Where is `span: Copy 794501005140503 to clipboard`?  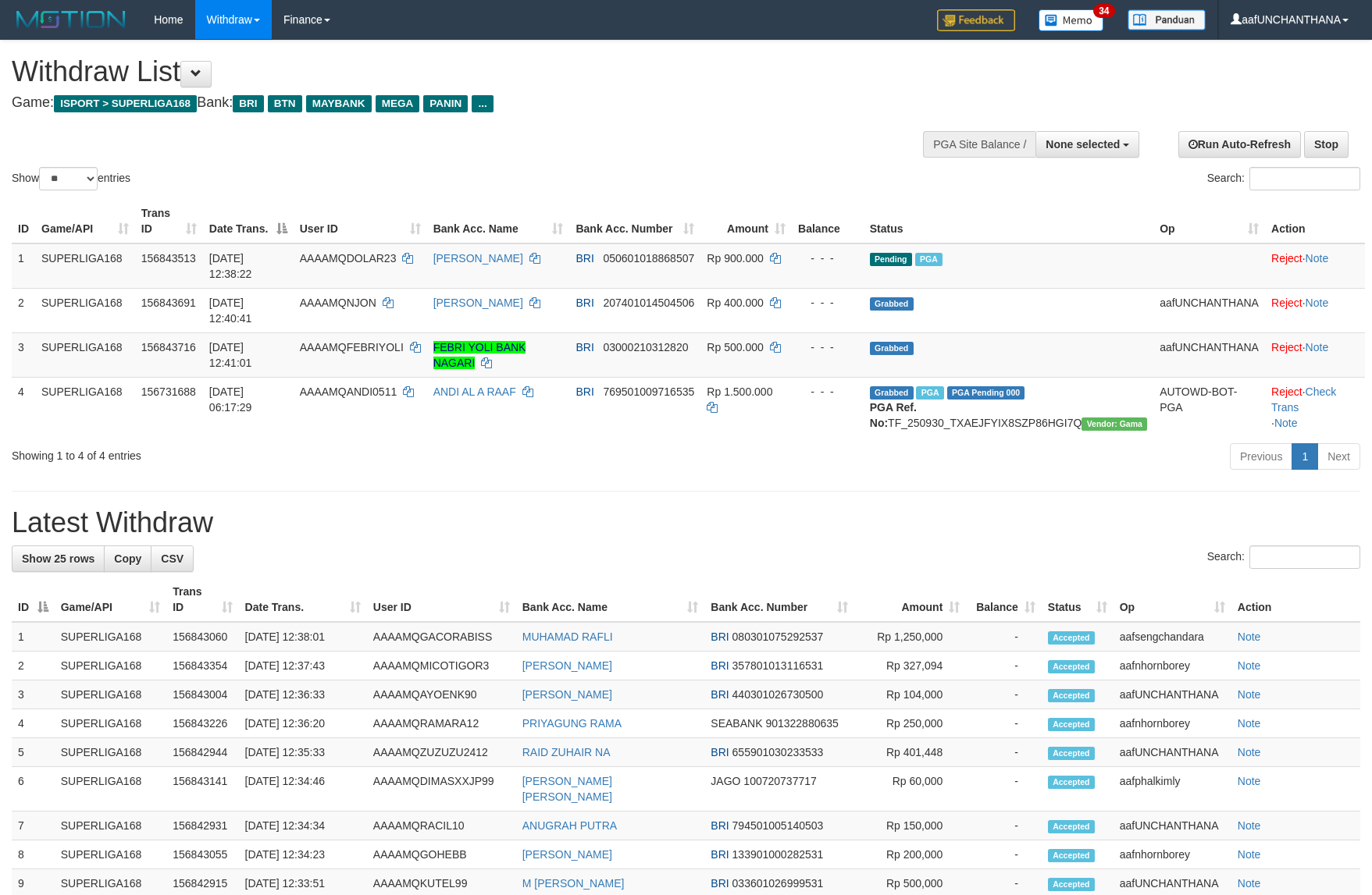 span: Copy 794501005140503 to clipboard is located at coordinates (777, 825).